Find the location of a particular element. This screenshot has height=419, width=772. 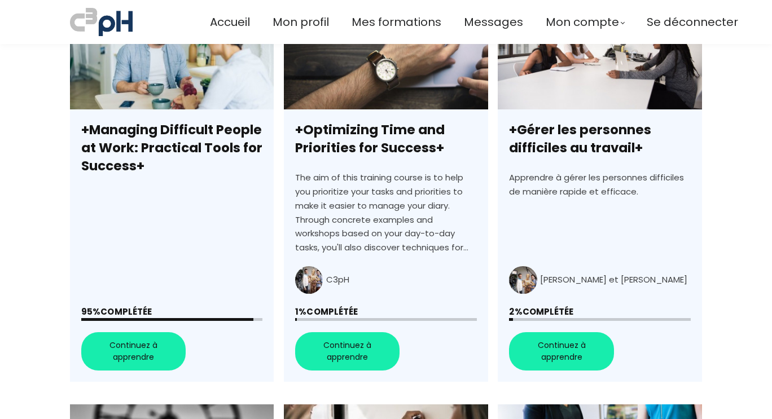

span: Messages is located at coordinates (493, 22).